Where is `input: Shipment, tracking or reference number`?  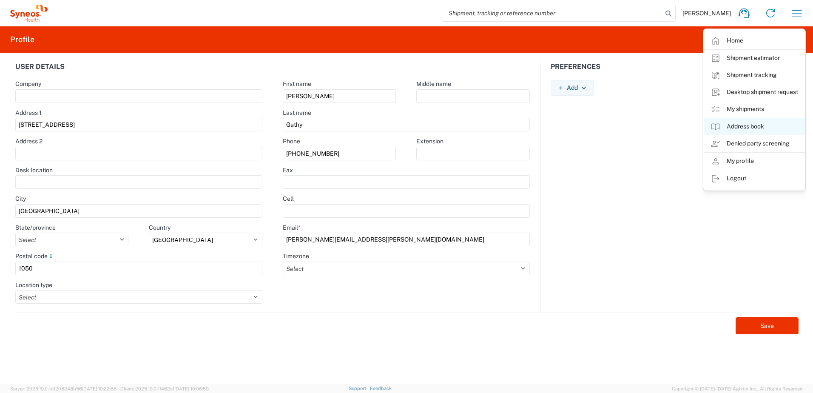 input: Shipment, tracking or reference number is located at coordinates (553, 13).